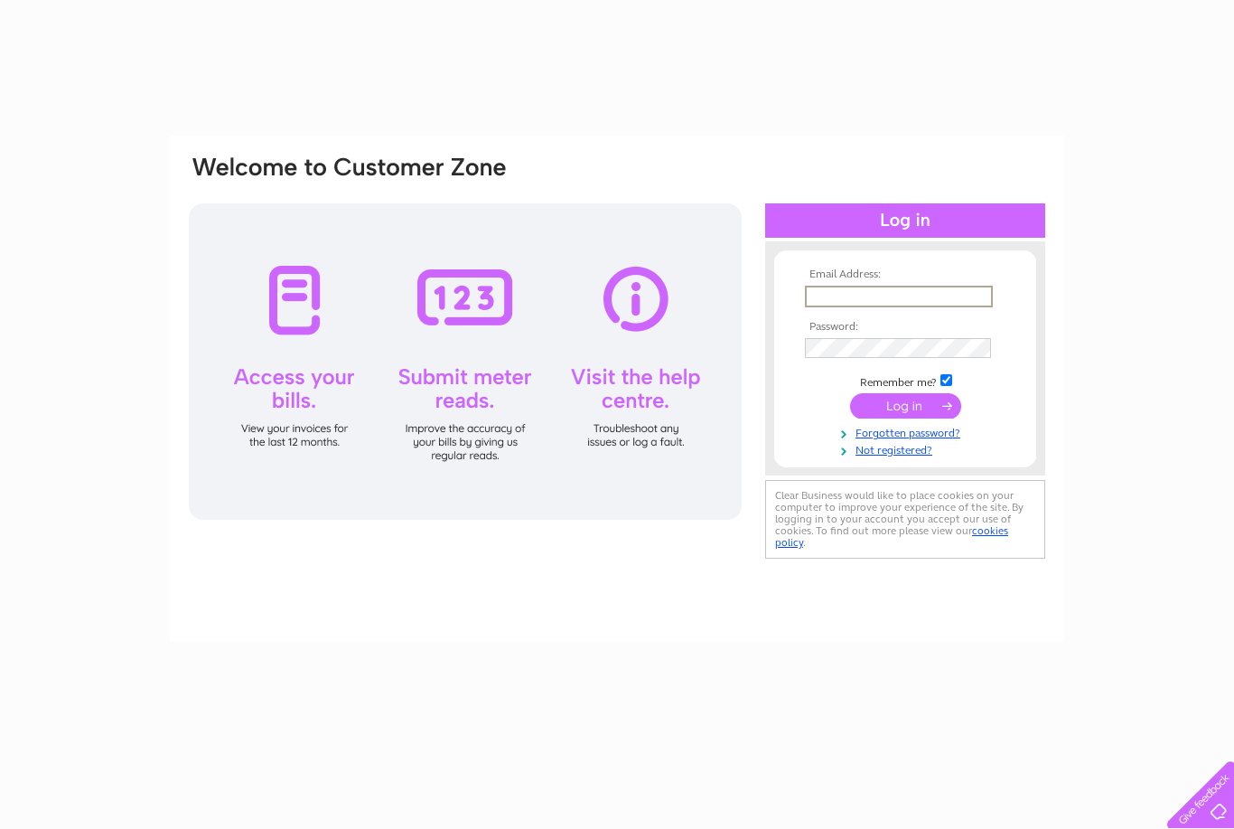  What do you see at coordinates (905, 327) in the screenshot?
I see `th: Password:` at bounding box center [905, 327].